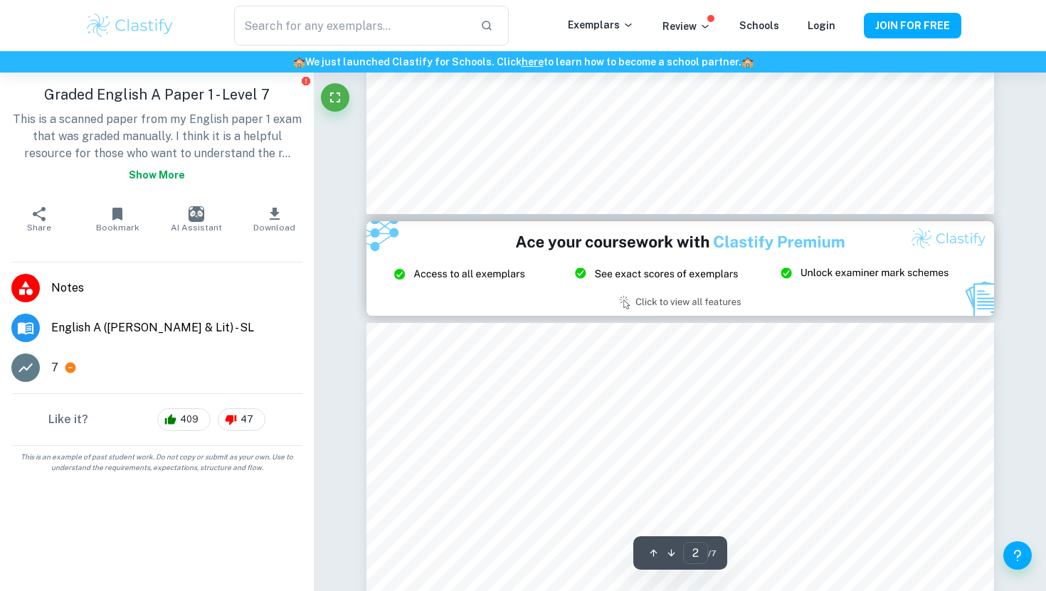 The image size is (1046, 591). What do you see at coordinates (1017, 556) in the screenshot?
I see `button: Help and Feedback` at bounding box center [1017, 556].